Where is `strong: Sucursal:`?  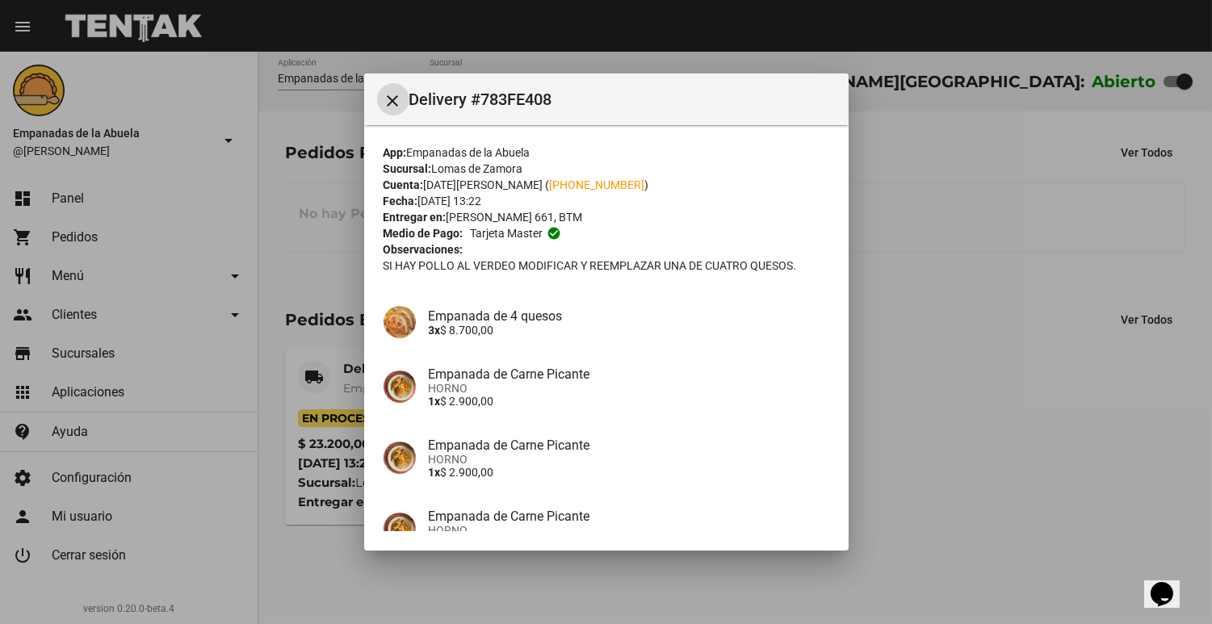 strong: Sucursal: is located at coordinates (408, 169).